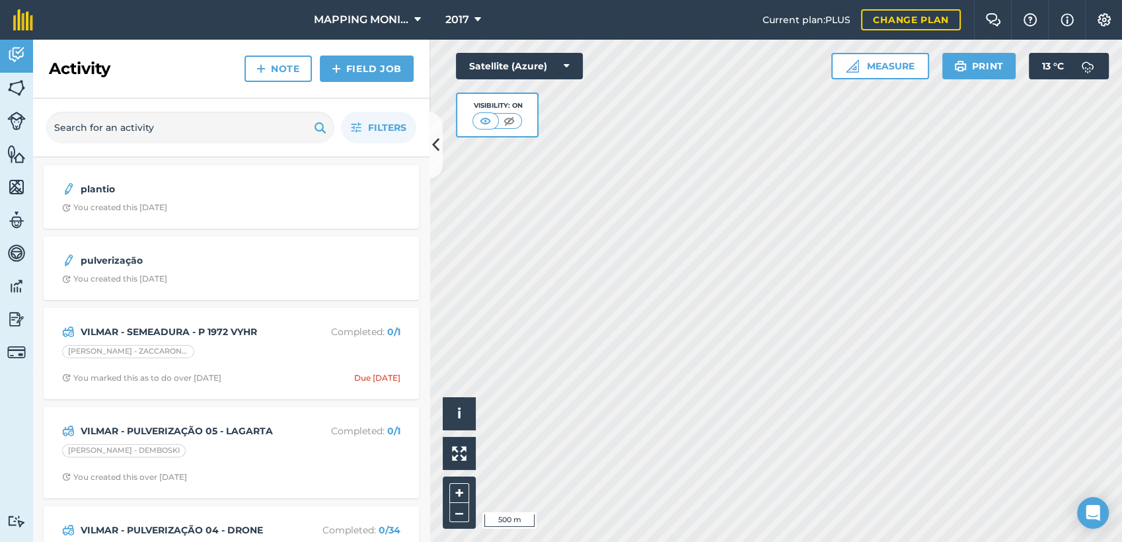 The width and height of the screenshot is (1122, 542). What do you see at coordinates (278, 69) in the screenshot?
I see `a: Note` at bounding box center [278, 69].